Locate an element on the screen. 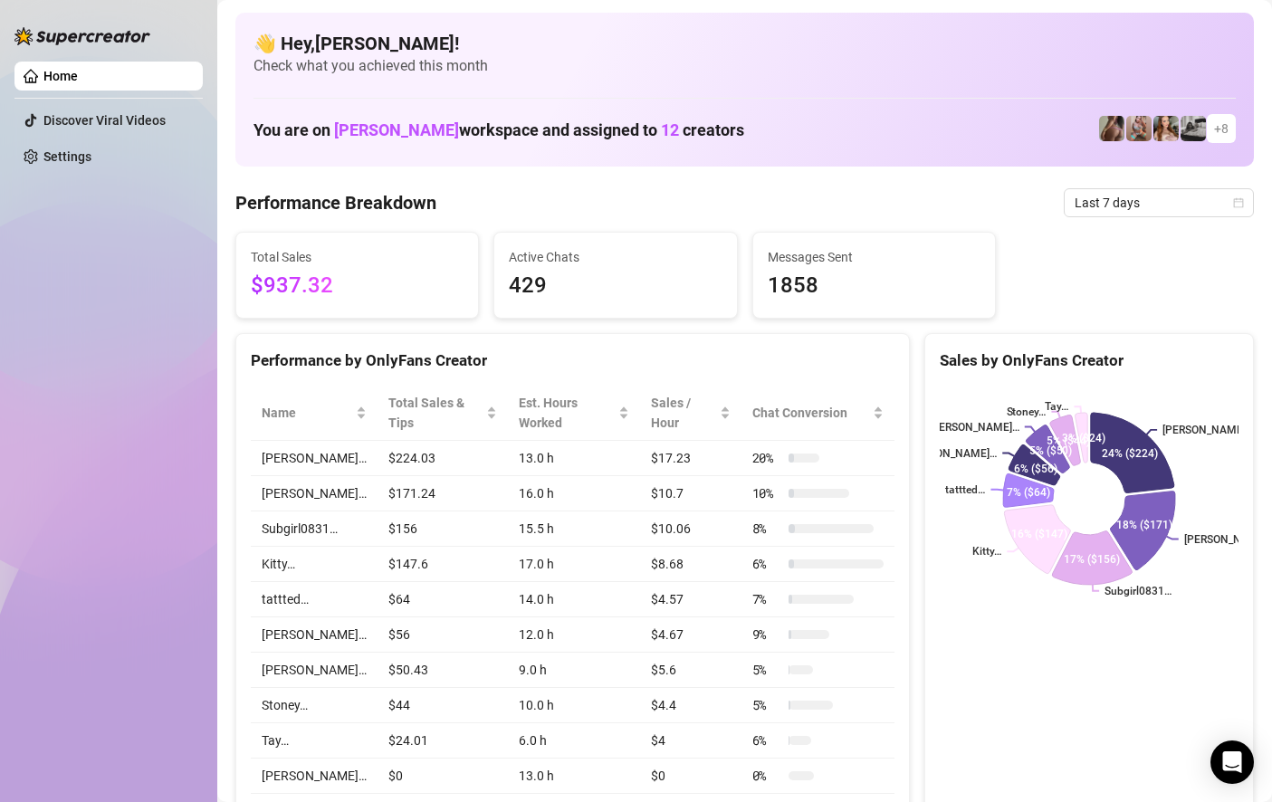 The width and height of the screenshot is (1272, 802). a: Settings is located at coordinates (67, 157).